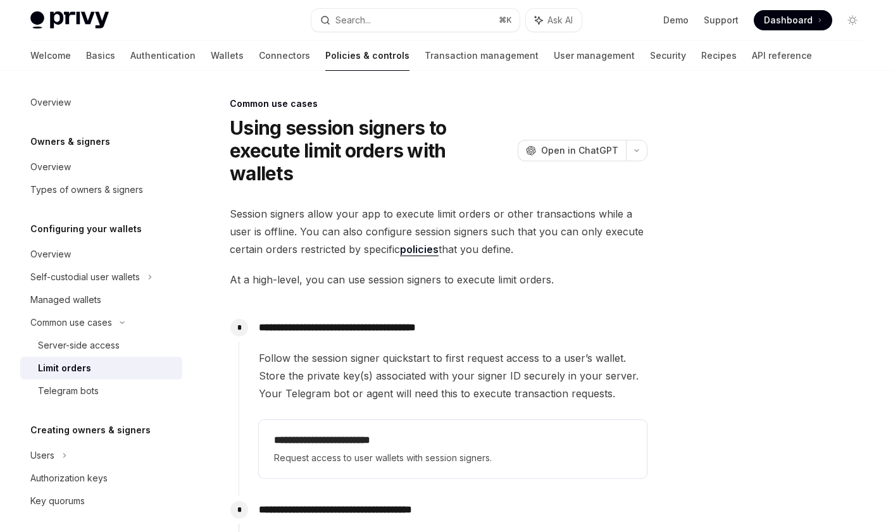 Image resolution: width=893 pixels, height=532 pixels. Describe the element at coordinates (781, 56) in the screenshot. I see `a: API reference` at that location.